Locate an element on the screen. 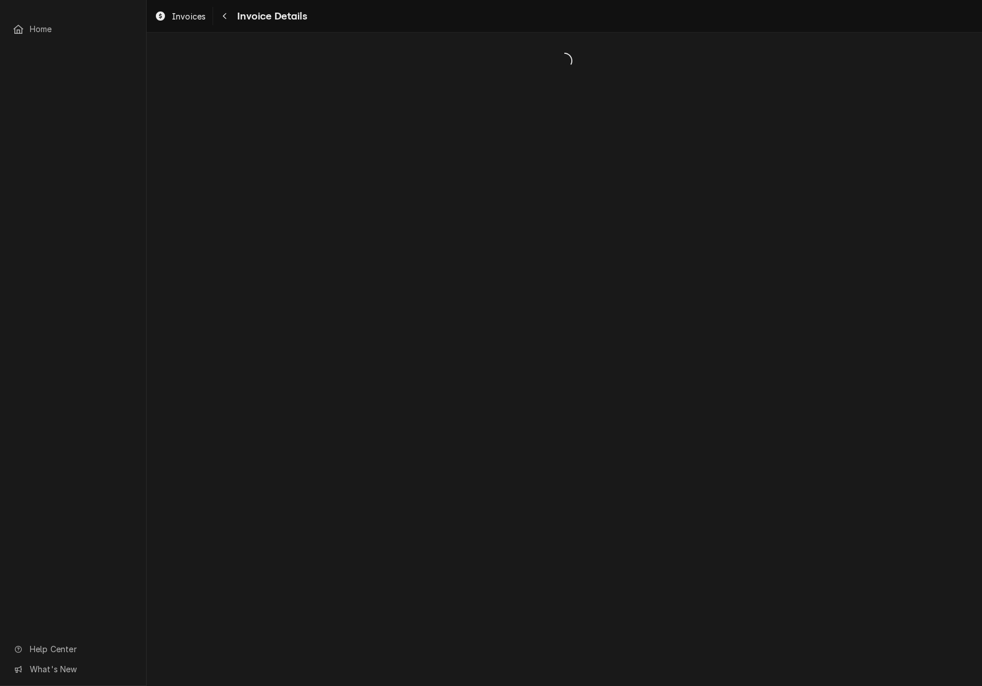 This screenshot has height=686, width=982. a: Invoices is located at coordinates (180, 16).